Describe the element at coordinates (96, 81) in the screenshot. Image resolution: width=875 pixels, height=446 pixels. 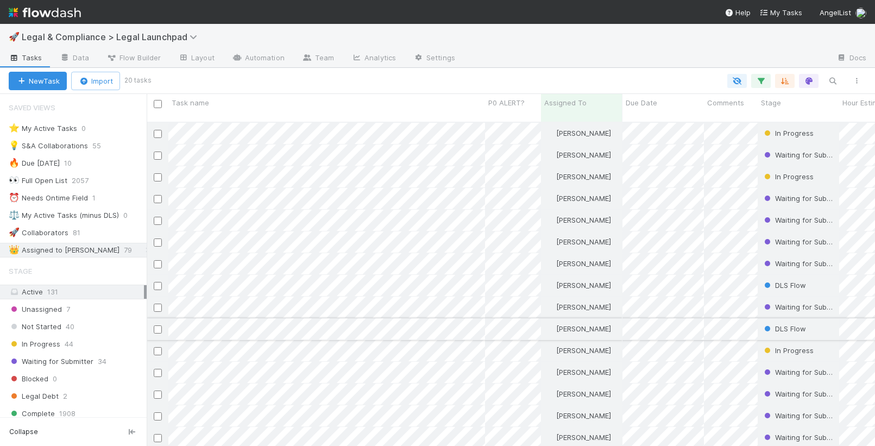
I see `button: Import` at that location.